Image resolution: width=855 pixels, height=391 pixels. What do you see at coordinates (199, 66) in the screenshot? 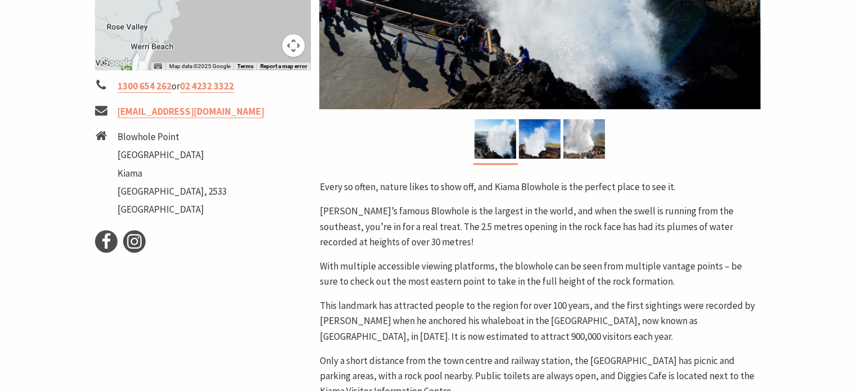
I see `span: Map data ©2025 Google` at bounding box center [199, 66].